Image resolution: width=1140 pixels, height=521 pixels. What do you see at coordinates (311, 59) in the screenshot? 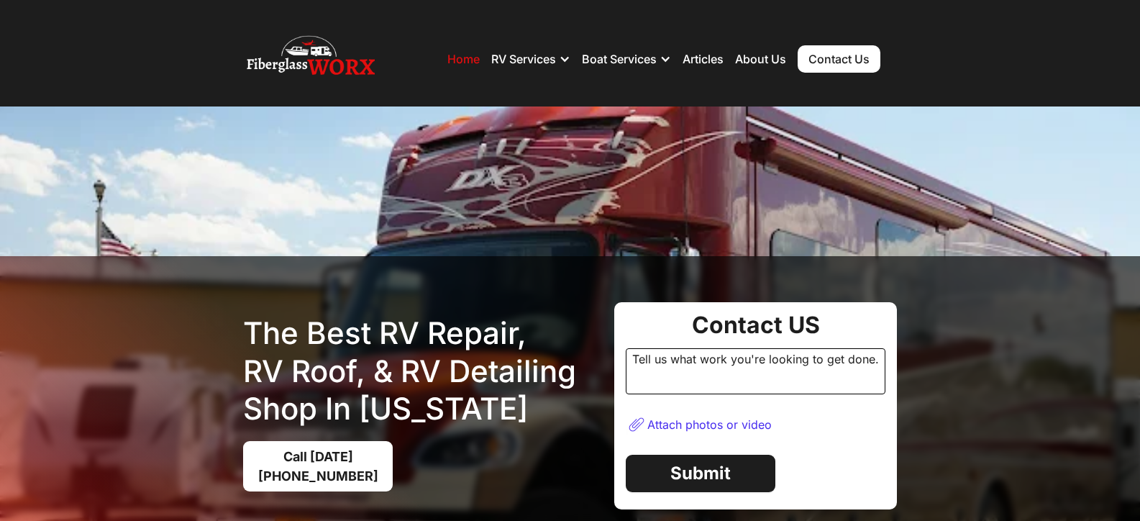
I see `img: Fiberglass WorX – RV Repair, RV Roof & RV Detailing` at bounding box center [311, 59].